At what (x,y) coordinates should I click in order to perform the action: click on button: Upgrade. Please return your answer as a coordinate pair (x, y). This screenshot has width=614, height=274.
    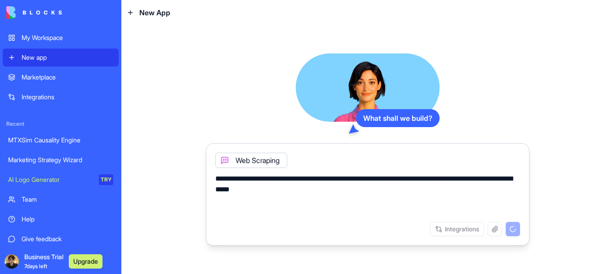
    Looking at the image, I should click on (85, 261).